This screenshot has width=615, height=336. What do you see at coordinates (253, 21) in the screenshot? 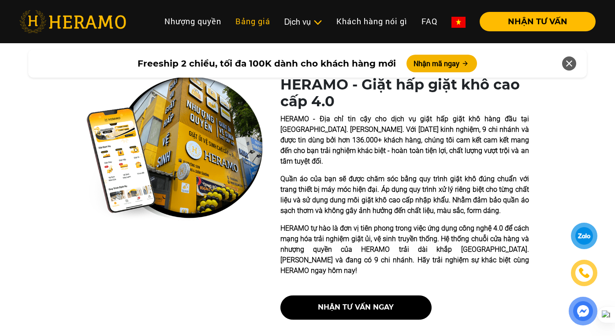
I see `a: Bảng giá` at bounding box center [253, 21].